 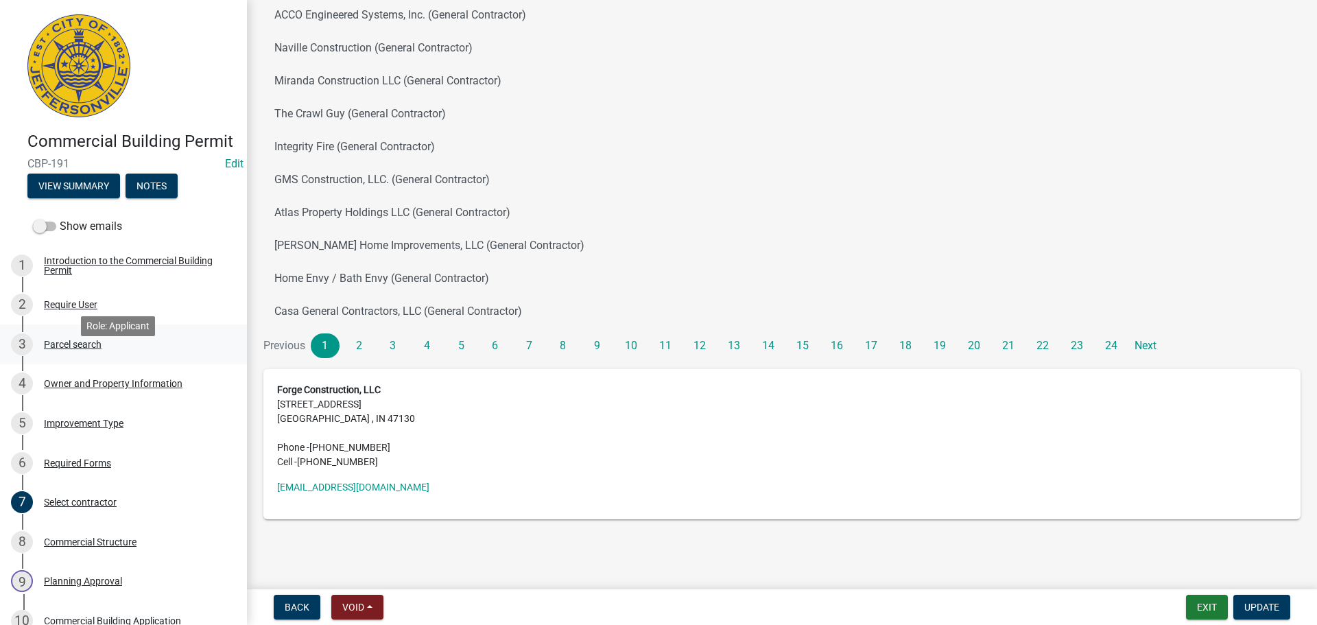 What do you see at coordinates (871, 346) in the screenshot?
I see `a: 17` at bounding box center [871, 346].